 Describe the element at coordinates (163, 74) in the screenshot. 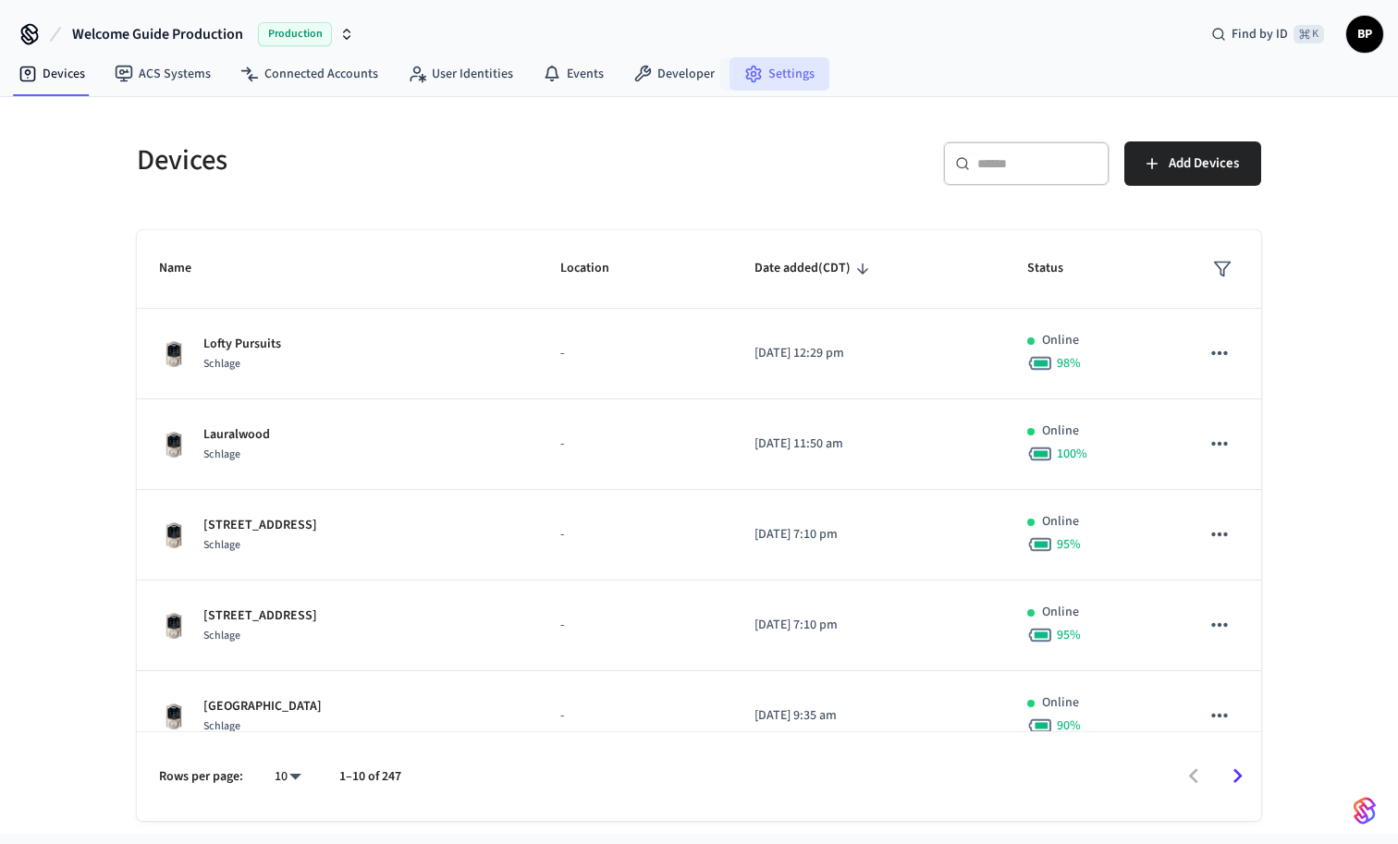

I see `a: ACS Systems` at that location.